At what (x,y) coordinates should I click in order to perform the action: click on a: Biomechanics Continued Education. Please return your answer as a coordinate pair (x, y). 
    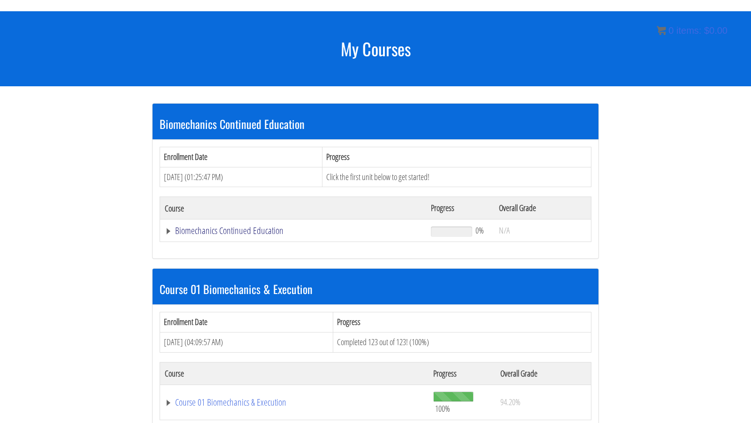
    Looking at the image, I should click on (293, 231).